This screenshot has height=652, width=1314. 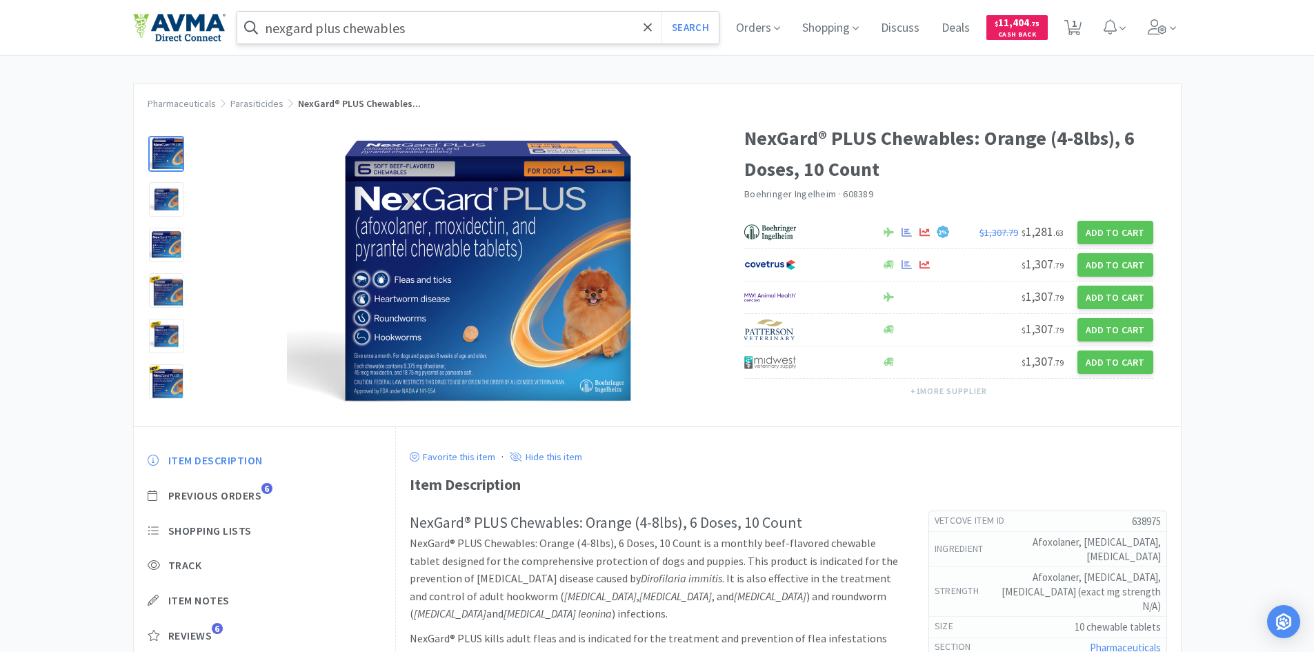 I want to click on a: Boehringer Ingelheim, so click(x=790, y=194).